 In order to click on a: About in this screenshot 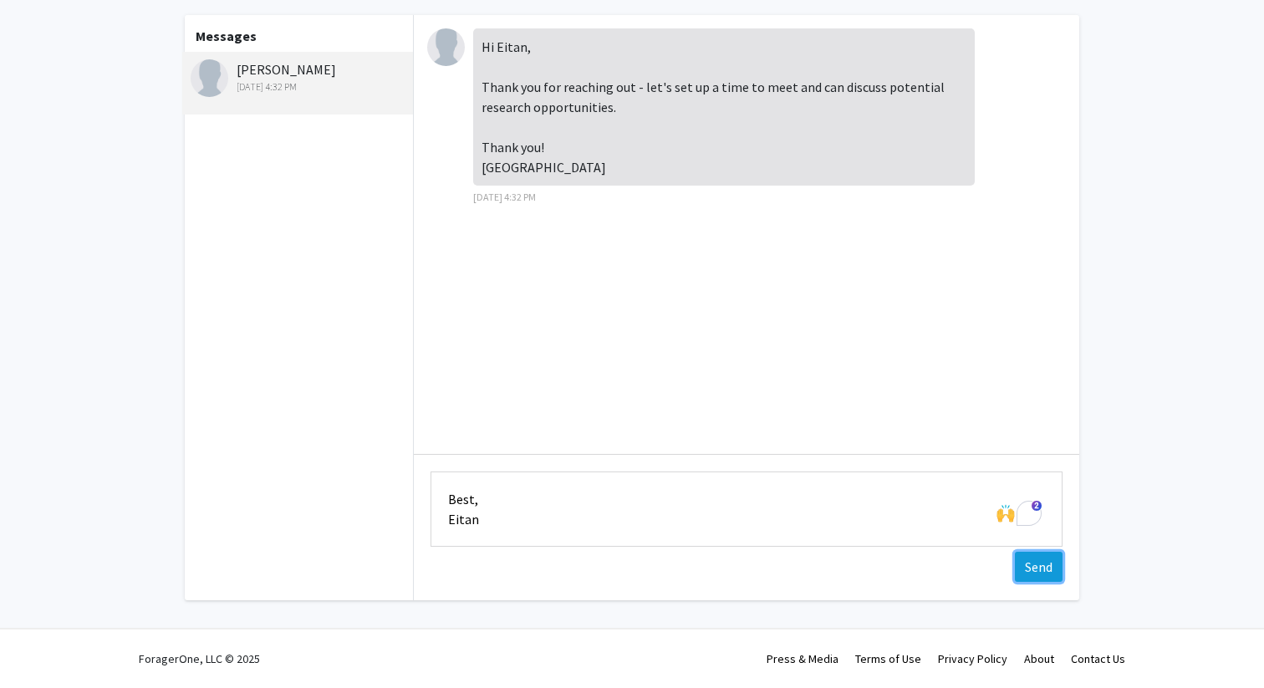, I will do `click(1039, 659)`.